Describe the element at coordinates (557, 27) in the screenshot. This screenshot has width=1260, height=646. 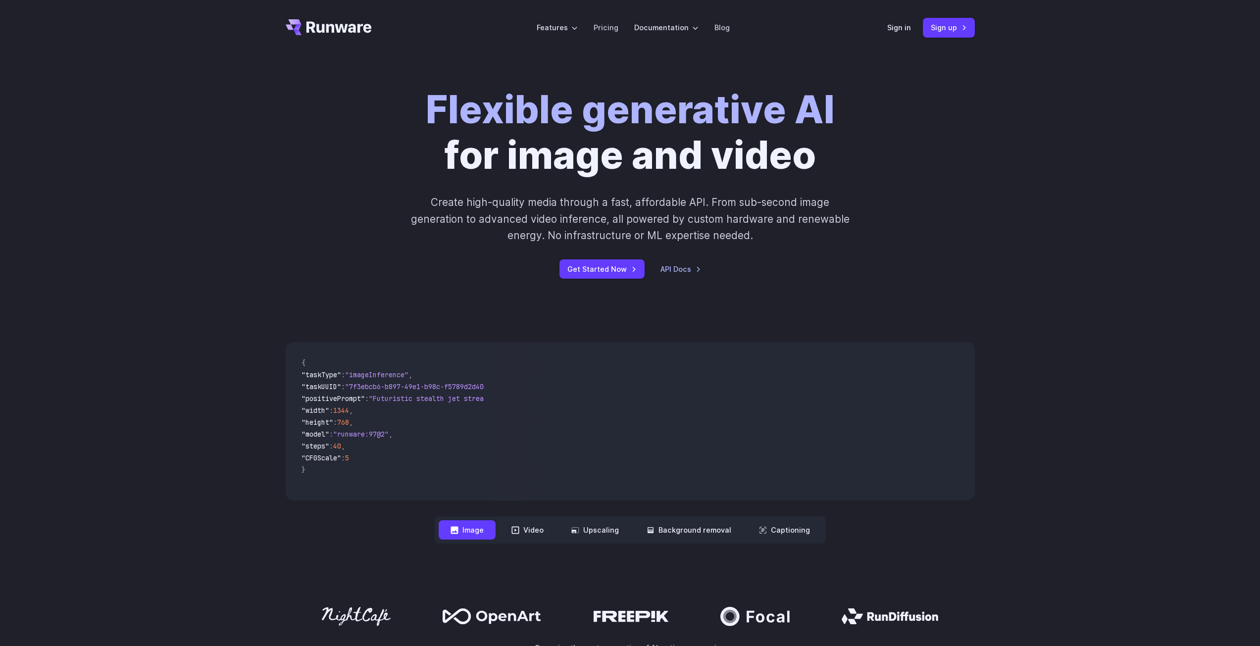
I see `label: Features` at that location.